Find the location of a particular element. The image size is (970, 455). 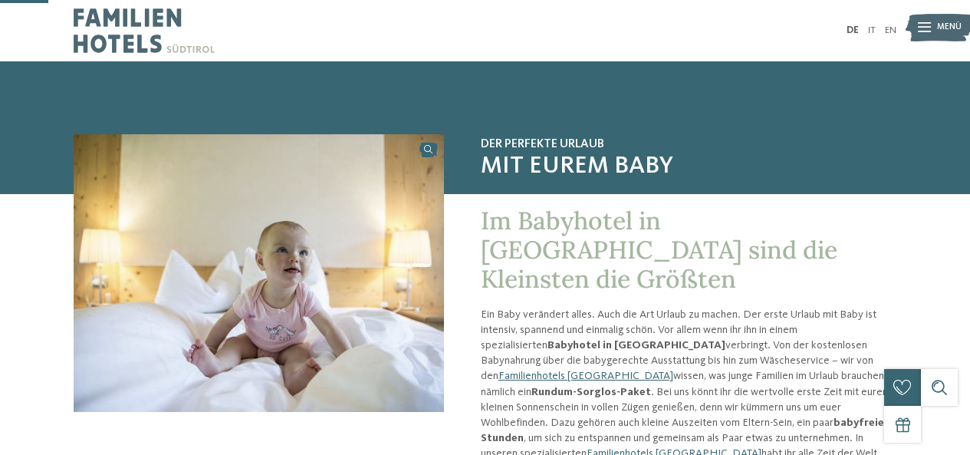

strong: Rundum-Sorglos-Paket is located at coordinates (591, 392).